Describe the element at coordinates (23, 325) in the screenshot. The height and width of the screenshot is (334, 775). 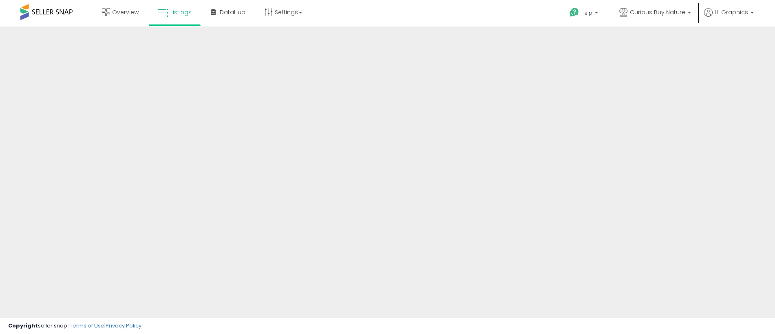
I see `strong: Copyright` at that location.